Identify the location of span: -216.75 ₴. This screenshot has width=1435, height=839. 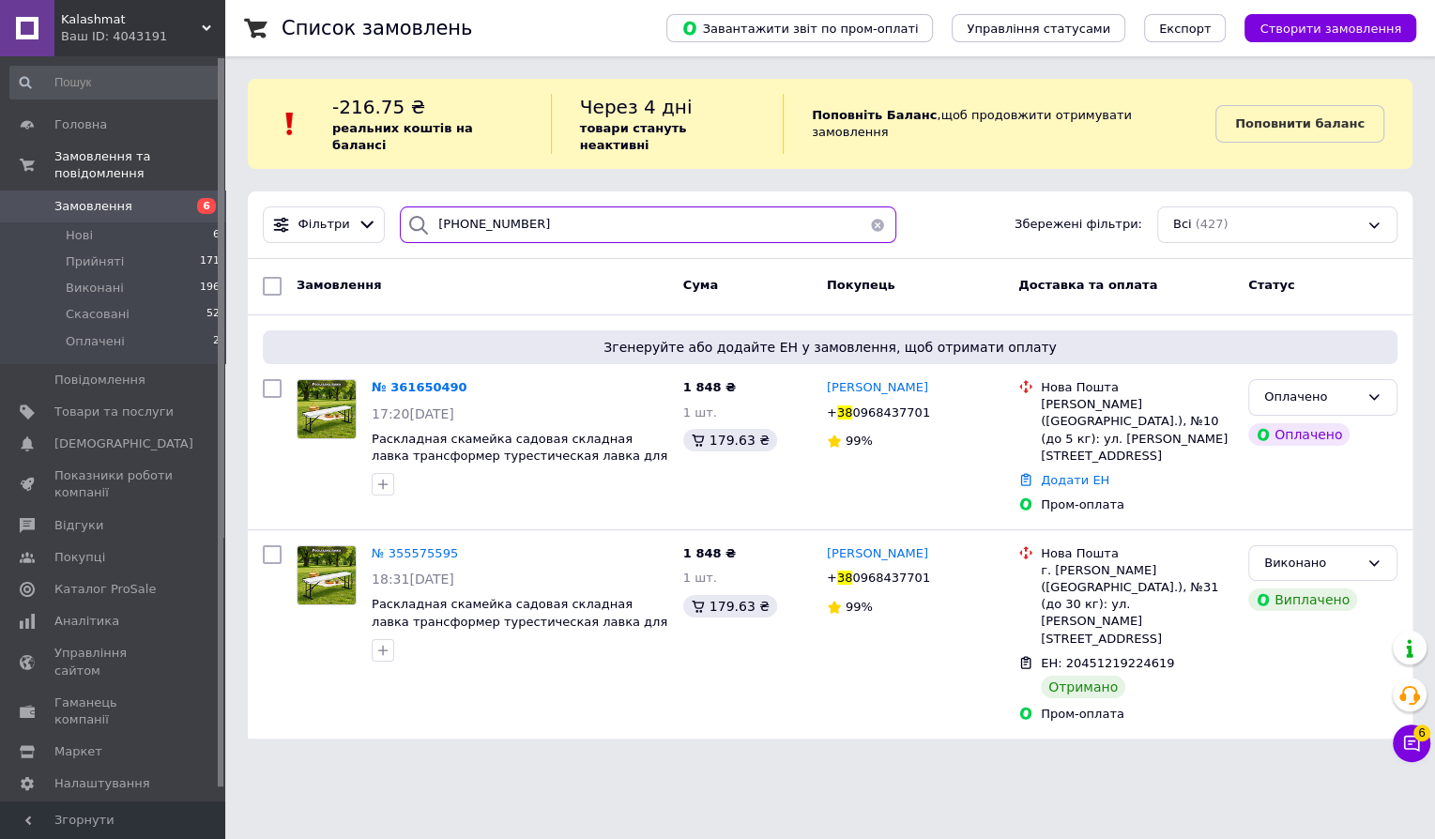
(378, 107).